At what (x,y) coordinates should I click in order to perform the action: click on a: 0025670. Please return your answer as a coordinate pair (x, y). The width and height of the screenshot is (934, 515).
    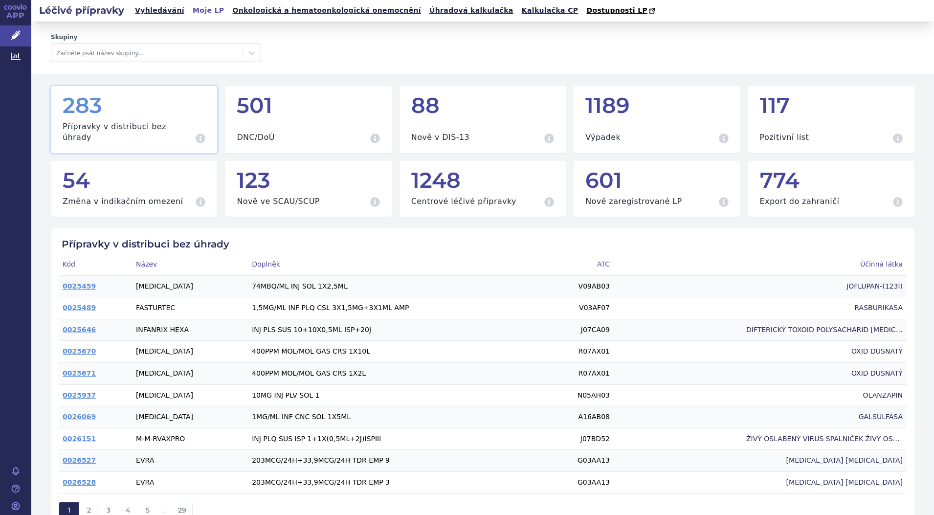
    Looking at the image, I should click on (79, 351).